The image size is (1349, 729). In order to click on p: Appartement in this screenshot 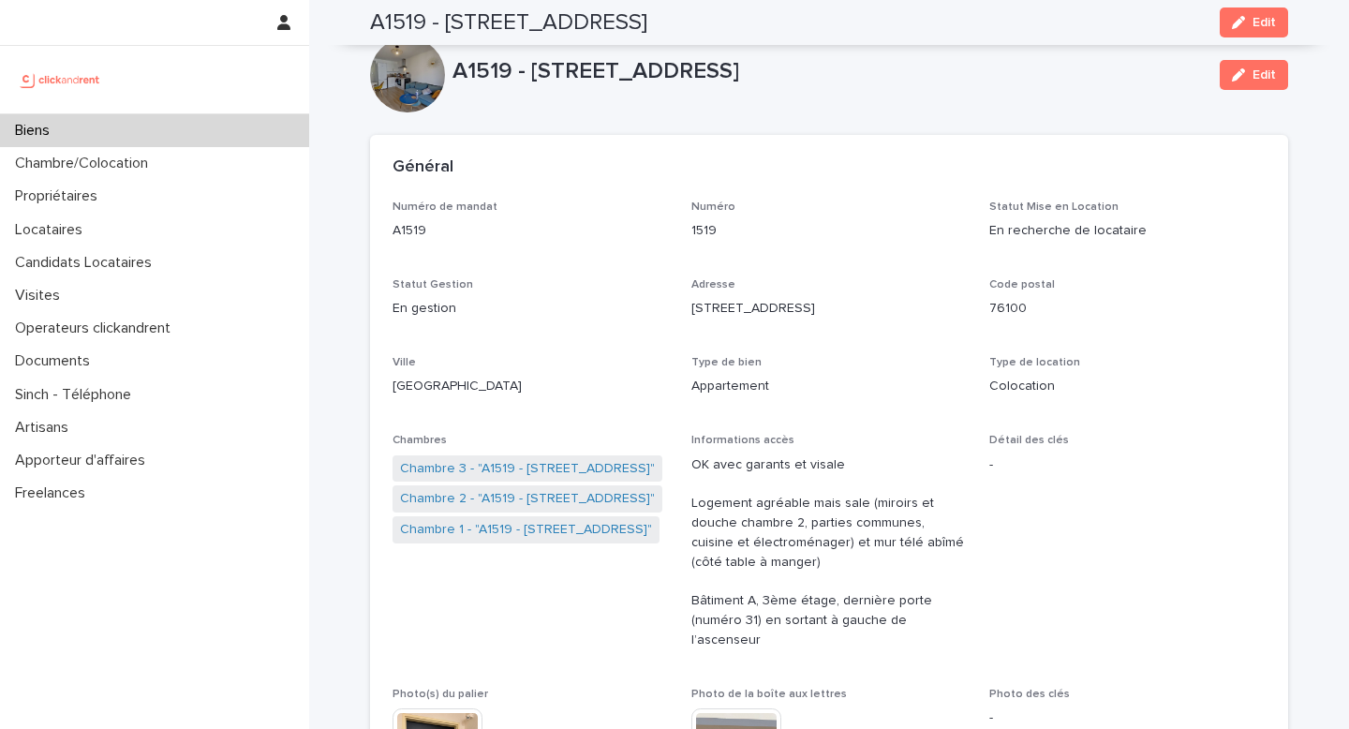, I will do `click(829, 386)`.